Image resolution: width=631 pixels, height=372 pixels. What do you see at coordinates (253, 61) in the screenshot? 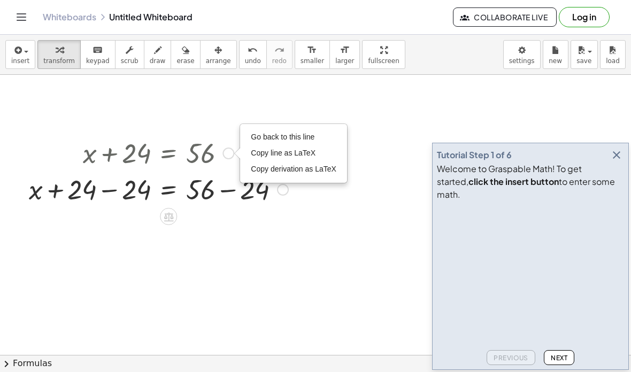
I see `span: undo` at bounding box center [253, 61].